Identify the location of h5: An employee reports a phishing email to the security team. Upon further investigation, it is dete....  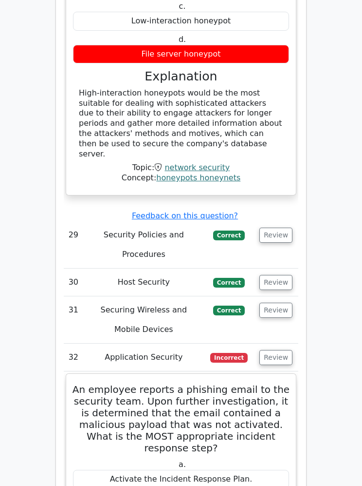
(181, 418).